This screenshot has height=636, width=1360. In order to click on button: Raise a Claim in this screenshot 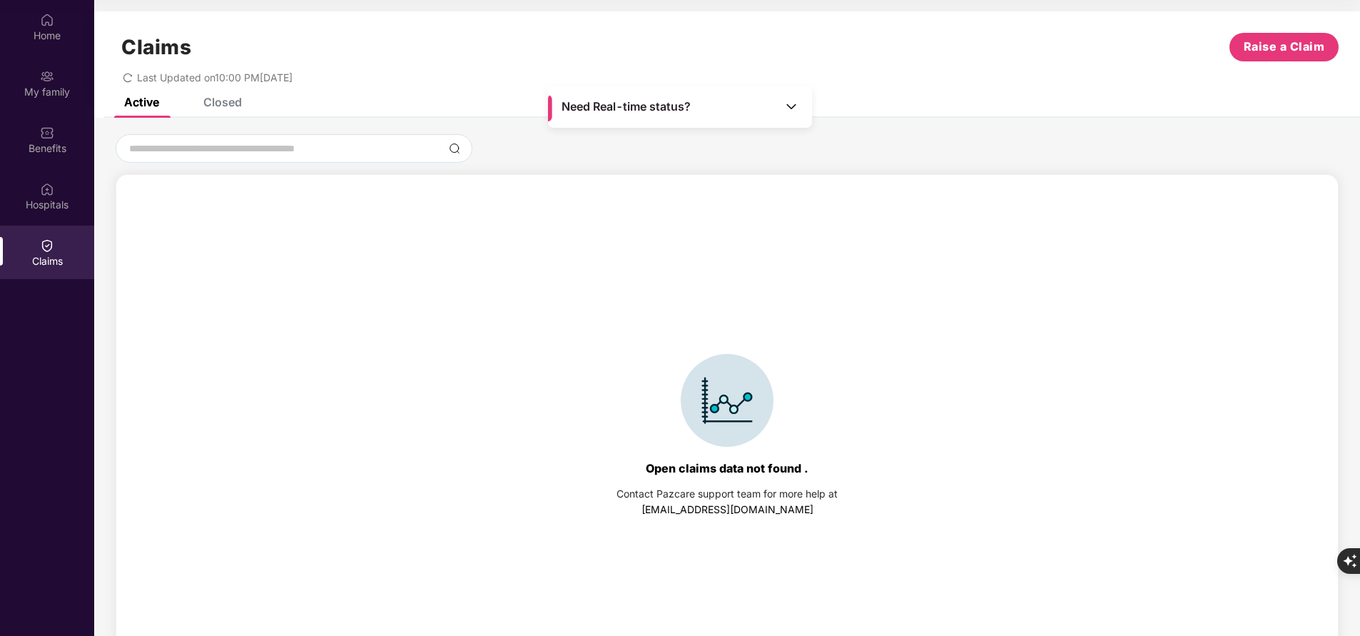, I will do `click(1284, 47)`.